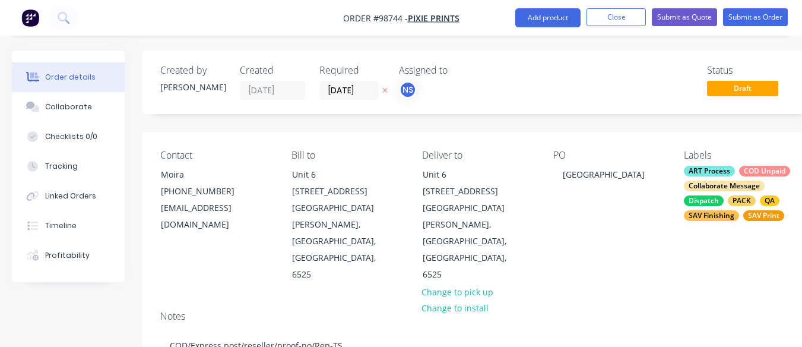  I want to click on div: Required, so click(352, 70).